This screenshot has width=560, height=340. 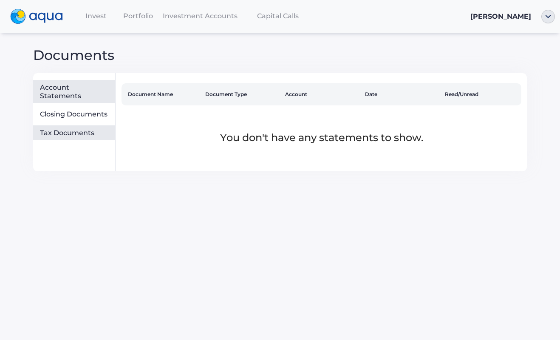 What do you see at coordinates (548, 17) in the screenshot?
I see `img: ellipse` at bounding box center [548, 17].